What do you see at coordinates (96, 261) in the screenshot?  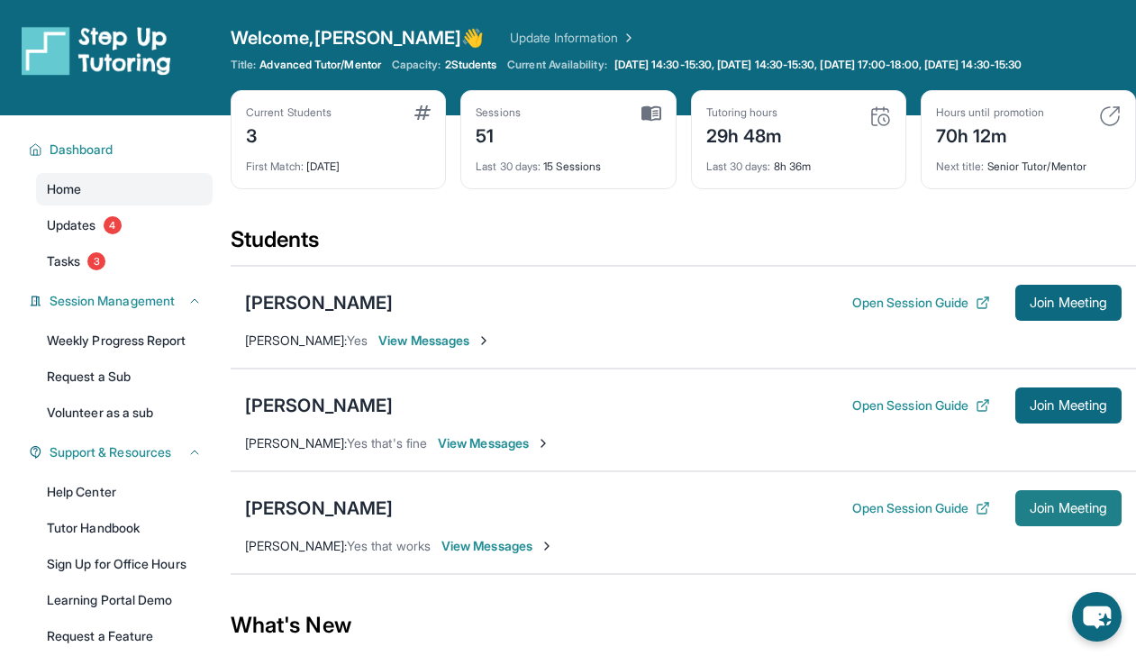 I see `span: 3` at bounding box center [96, 261].